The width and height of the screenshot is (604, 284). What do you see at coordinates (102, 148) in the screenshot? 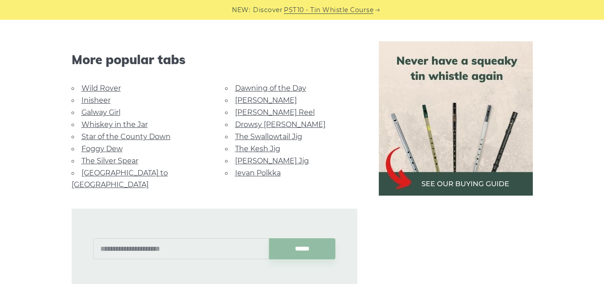
I see `a: Foggy Dew` at bounding box center [102, 148].